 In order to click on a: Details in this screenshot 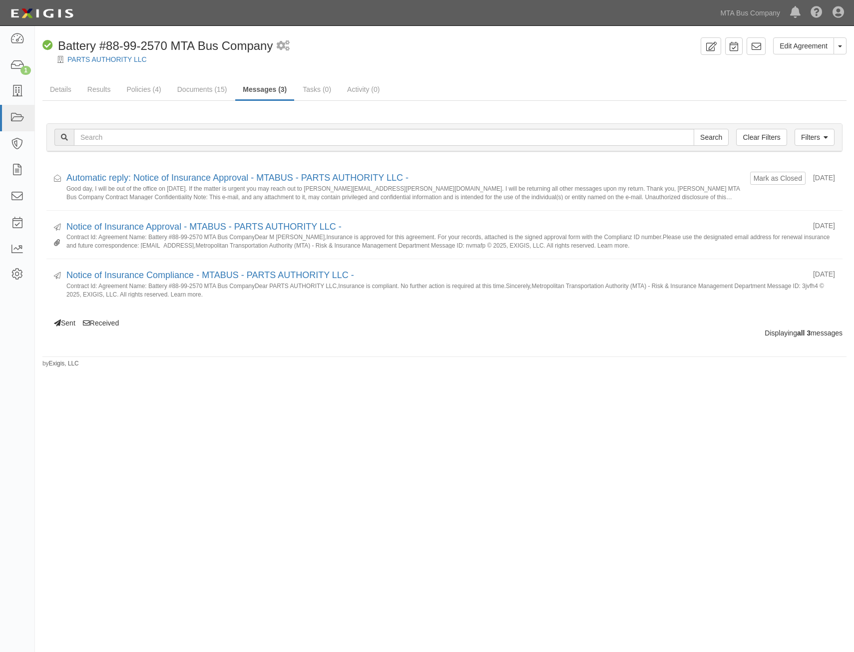, I will do `click(60, 89)`.